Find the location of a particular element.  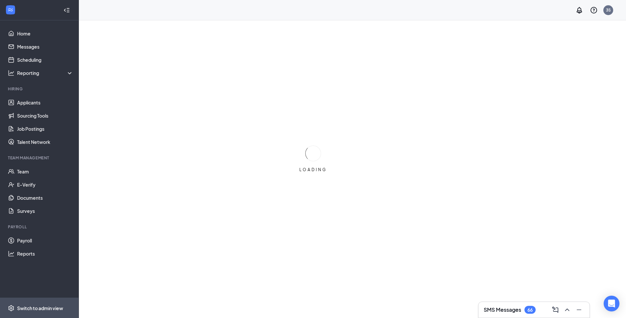

a: Applicants is located at coordinates (45, 103).